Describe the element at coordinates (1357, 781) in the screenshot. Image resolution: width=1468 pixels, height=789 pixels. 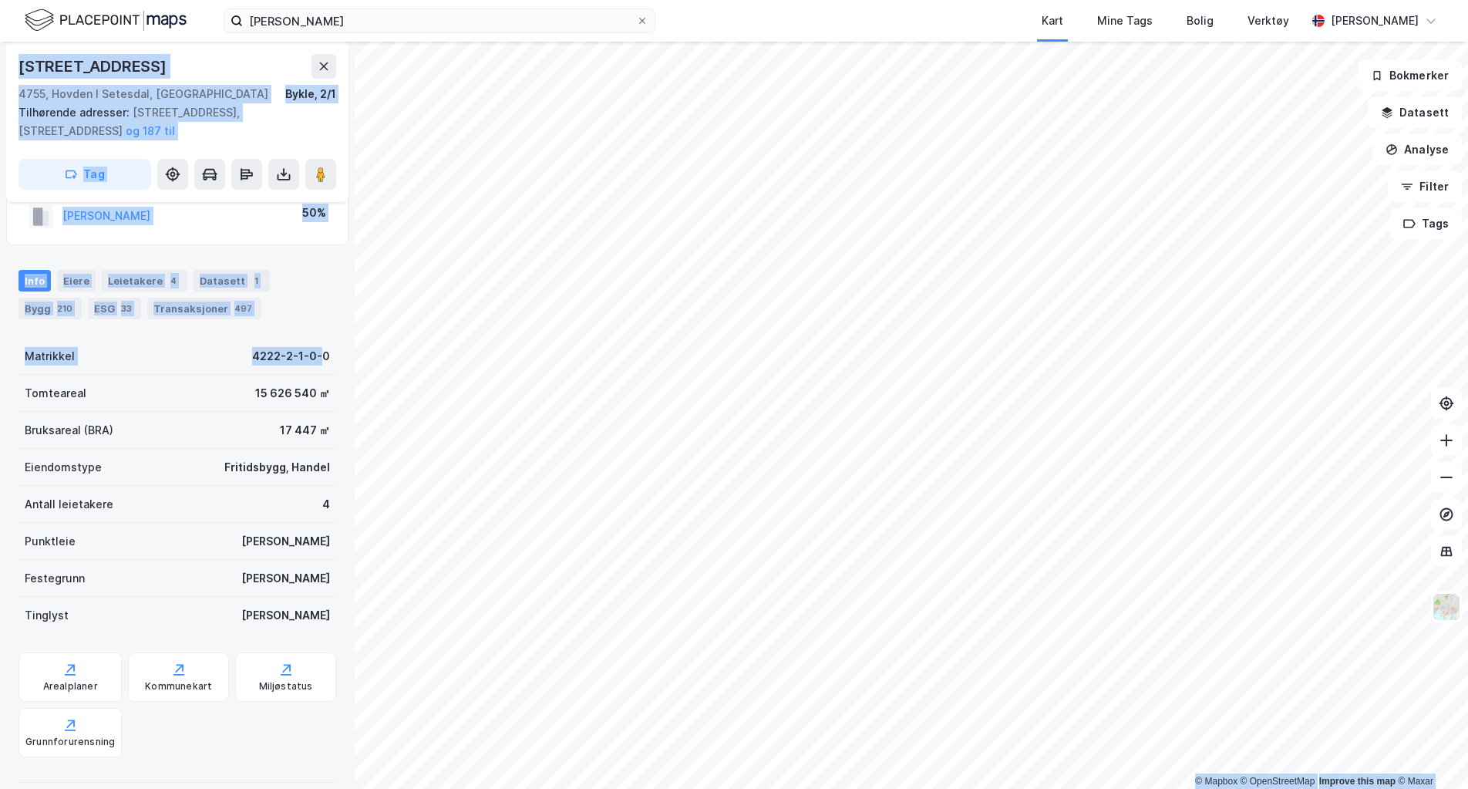
I see `a: Improve this map` at that location.